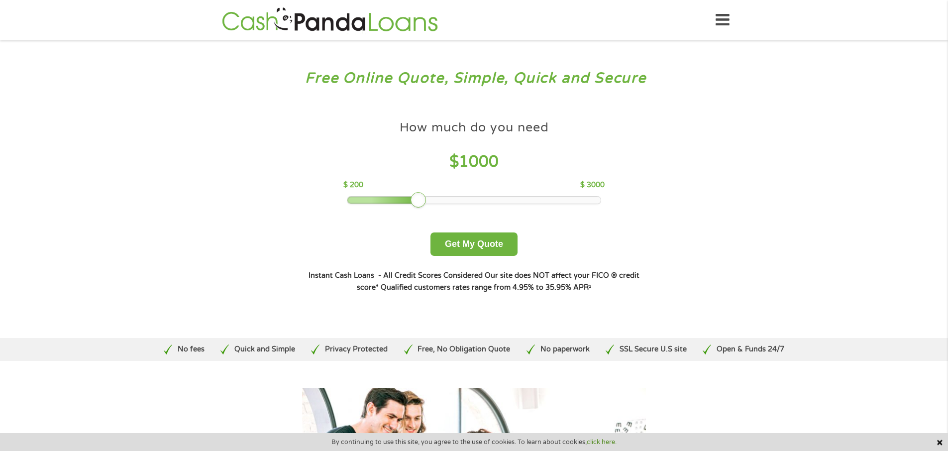 This screenshot has height=451, width=948. I want to click on img: GetLoanNow Logo, so click(330, 20).